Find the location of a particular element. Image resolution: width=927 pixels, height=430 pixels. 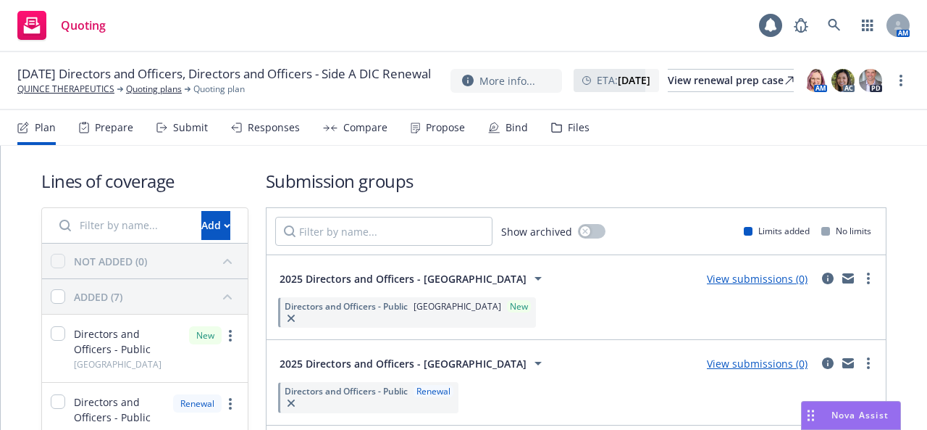

div: No limits is located at coordinates (846, 230).